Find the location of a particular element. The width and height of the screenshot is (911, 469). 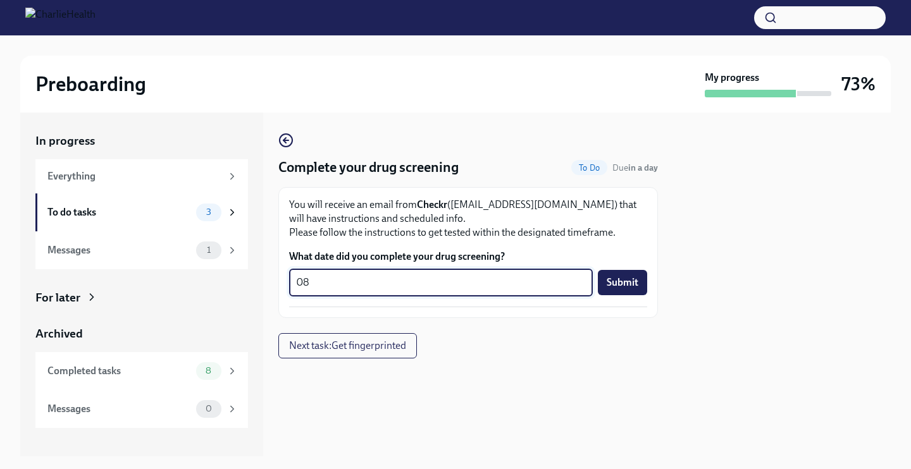

a: Archived is located at coordinates (142, 334).